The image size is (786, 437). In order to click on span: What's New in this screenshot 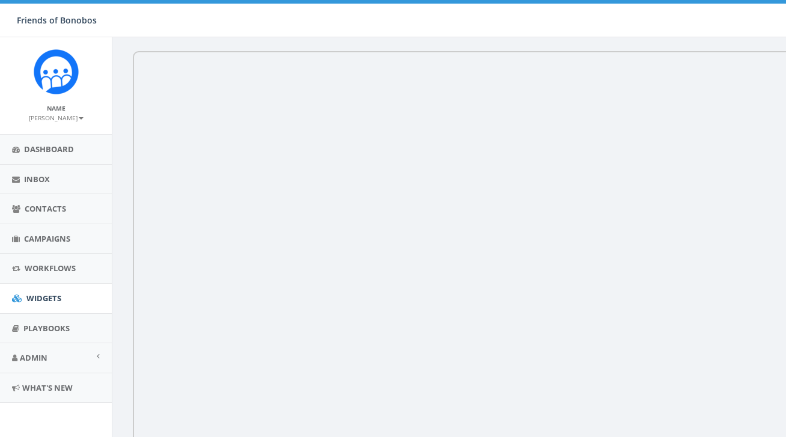, I will do `click(47, 388)`.